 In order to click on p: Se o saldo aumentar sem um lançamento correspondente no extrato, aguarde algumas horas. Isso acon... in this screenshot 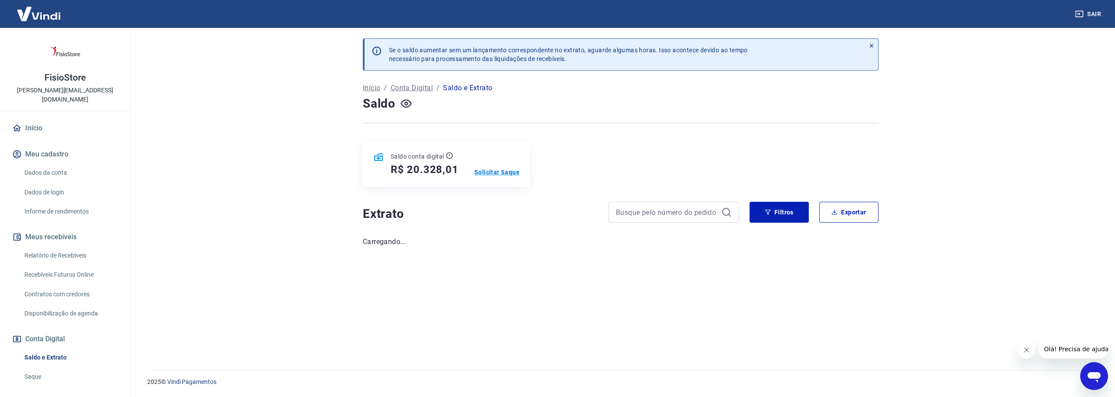, I will do `click(568, 54)`.